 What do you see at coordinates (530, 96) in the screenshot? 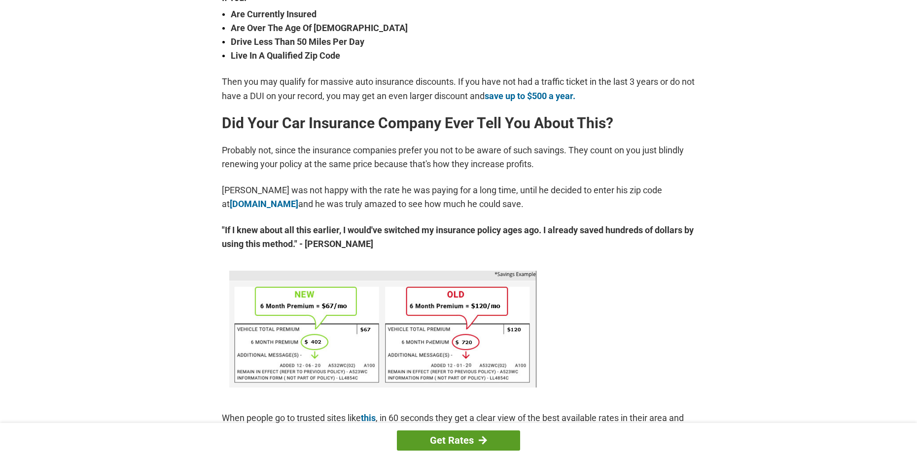
I see `a: save up to $500 a year.` at bounding box center [530, 96].